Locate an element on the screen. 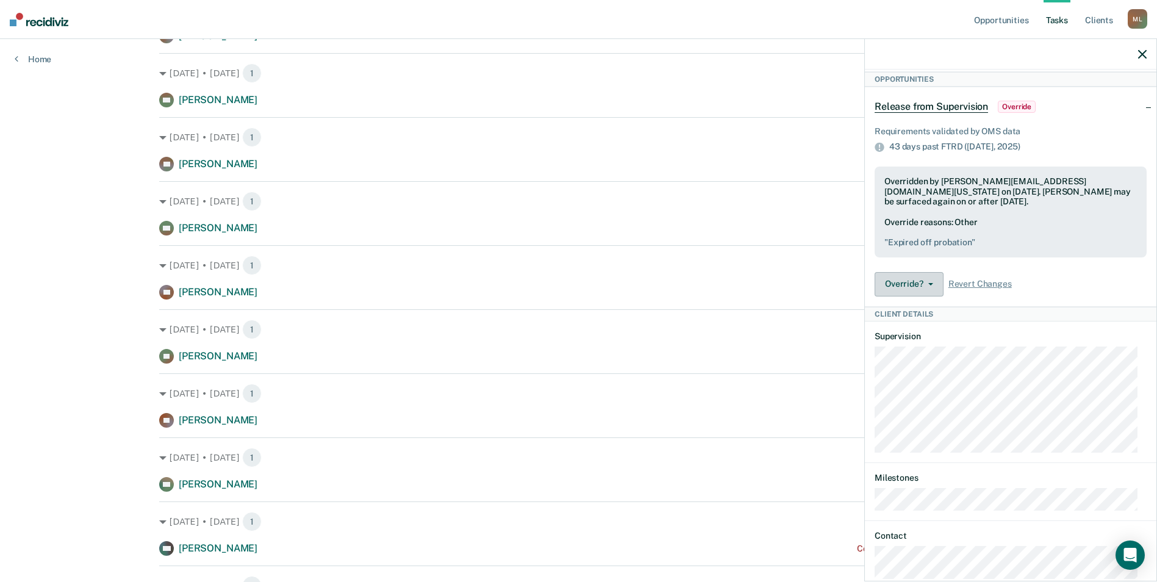  div: Release from SupervisionOverride is located at coordinates (1010, 107).